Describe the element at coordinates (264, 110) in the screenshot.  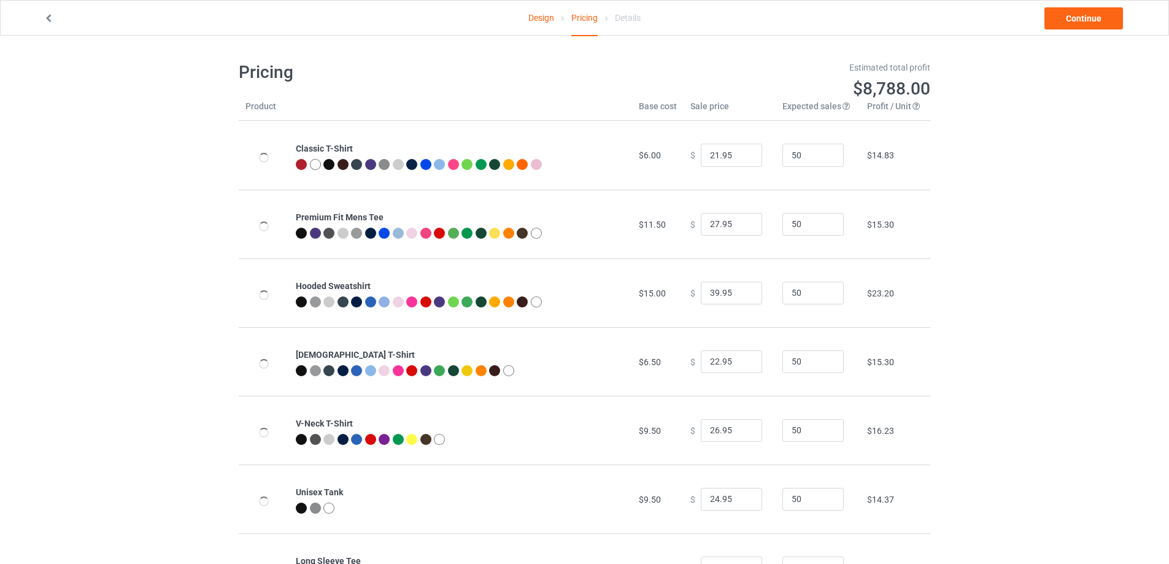
I see `th: Product` at that location.